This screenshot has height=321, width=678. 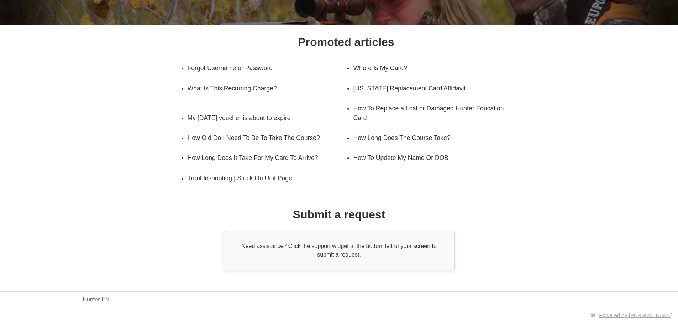 What do you see at coordinates (433, 113) in the screenshot?
I see `a: How To Replace a Lost or Damaged Hunter Education Card` at bounding box center [433, 113].